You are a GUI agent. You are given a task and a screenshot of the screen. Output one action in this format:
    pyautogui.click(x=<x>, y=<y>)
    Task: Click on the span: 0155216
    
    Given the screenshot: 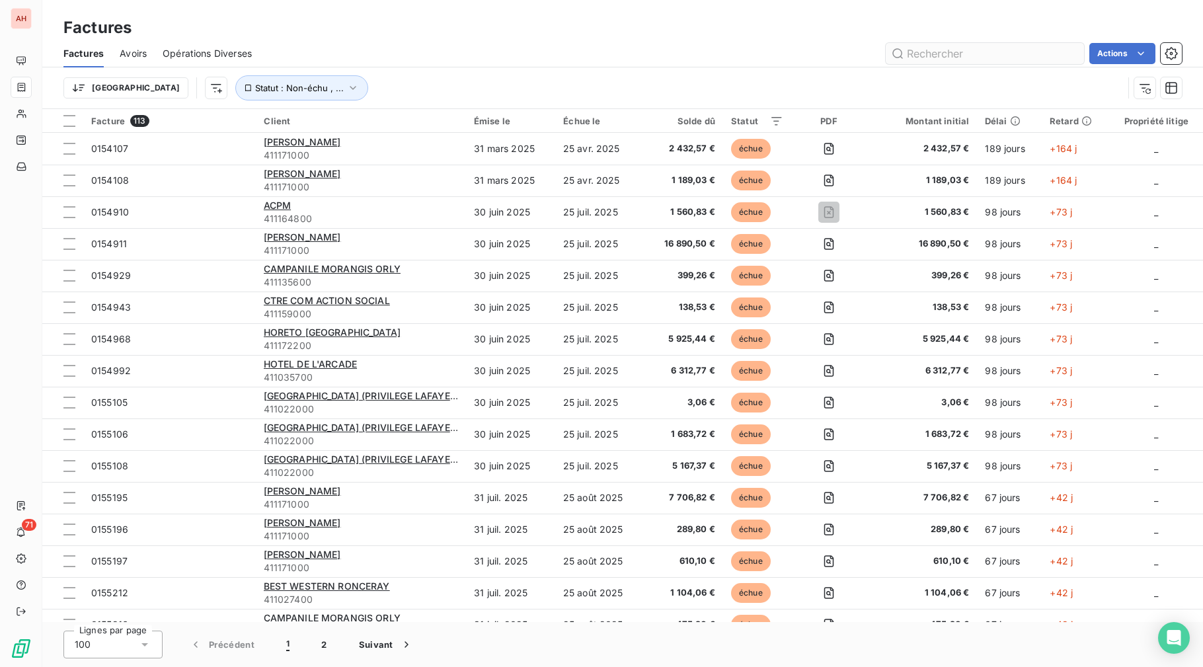 What is the action you would take?
    pyautogui.click(x=110, y=624)
    